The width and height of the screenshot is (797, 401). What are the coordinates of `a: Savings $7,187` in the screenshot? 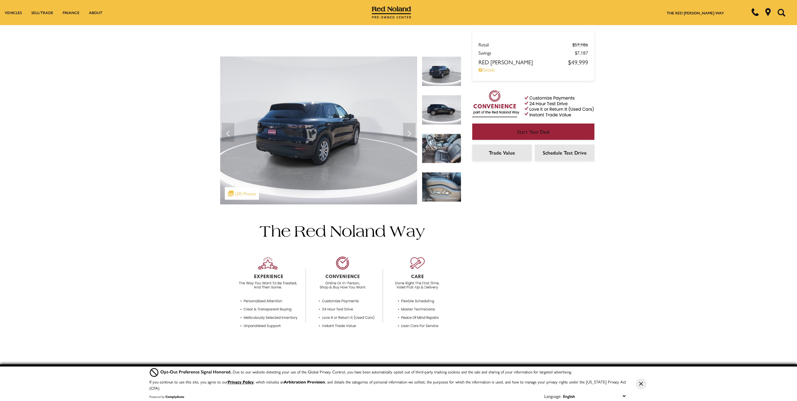 It's located at (533, 52).